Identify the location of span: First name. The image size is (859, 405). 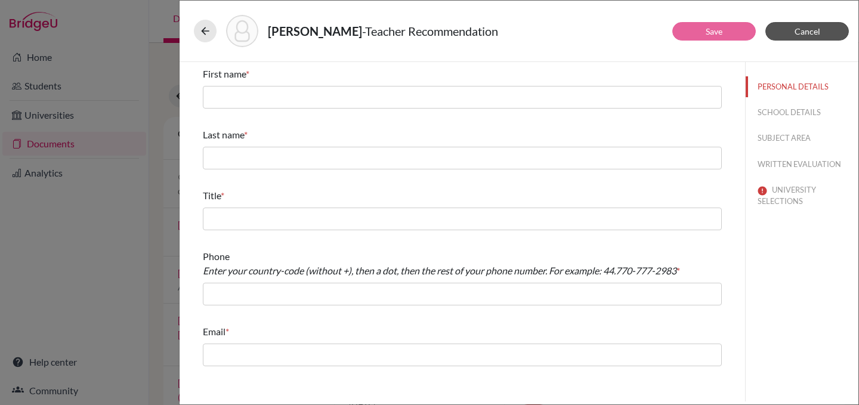
(224, 73).